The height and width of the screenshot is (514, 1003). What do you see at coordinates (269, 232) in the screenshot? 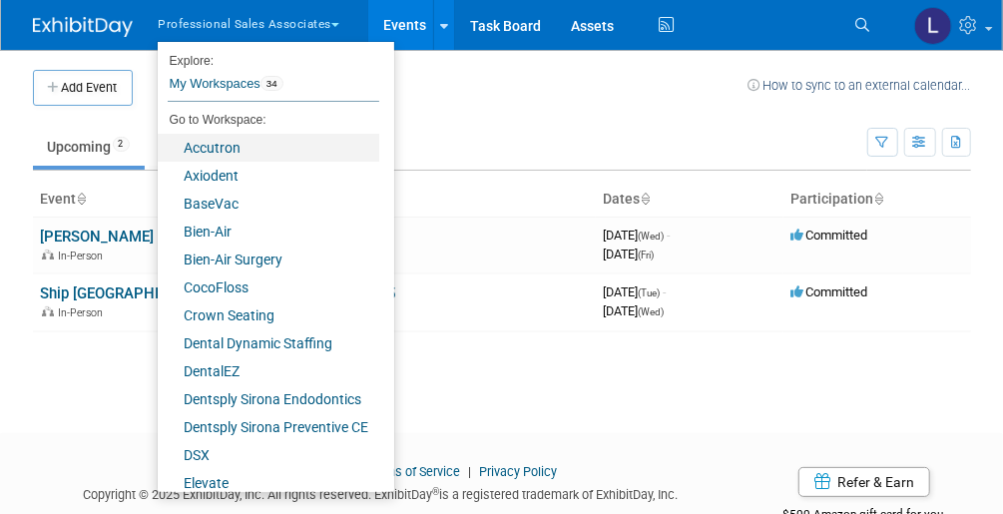
I see `a: Bien-Air` at bounding box center [269, 232].